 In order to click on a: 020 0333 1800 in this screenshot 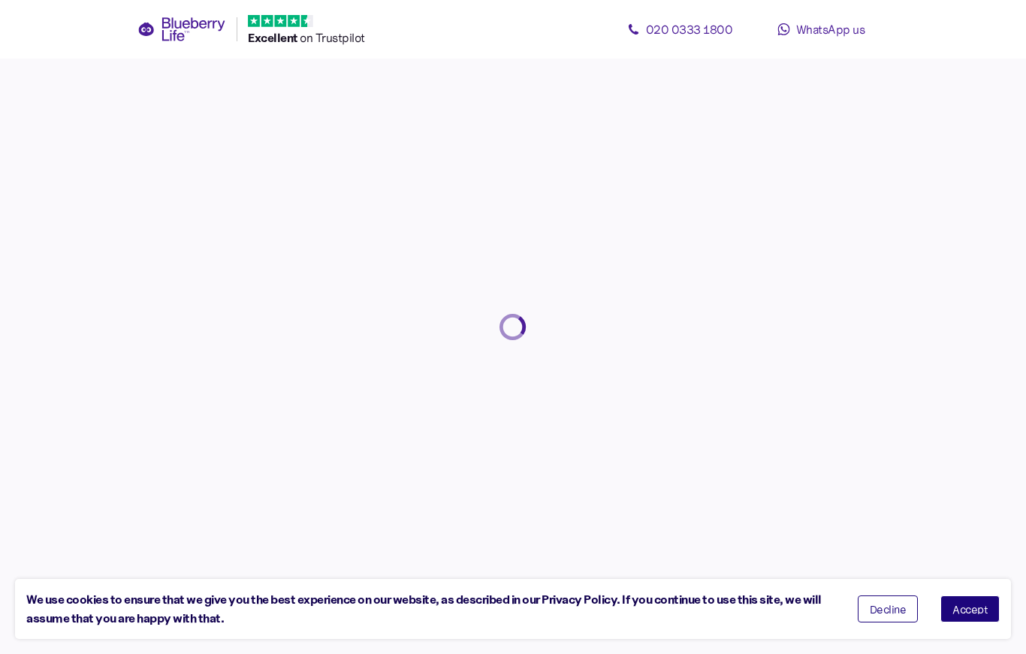, I will do `click(680, 29)`.